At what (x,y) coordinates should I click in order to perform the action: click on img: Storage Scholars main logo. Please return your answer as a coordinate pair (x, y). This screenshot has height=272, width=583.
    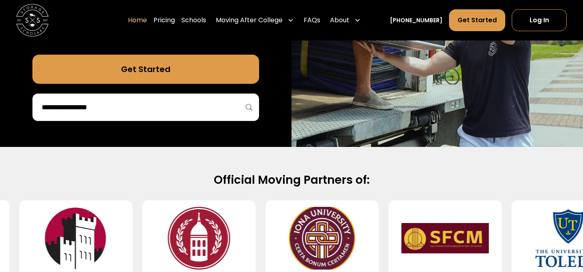
    Looking at the image, I should click on (32, 20).